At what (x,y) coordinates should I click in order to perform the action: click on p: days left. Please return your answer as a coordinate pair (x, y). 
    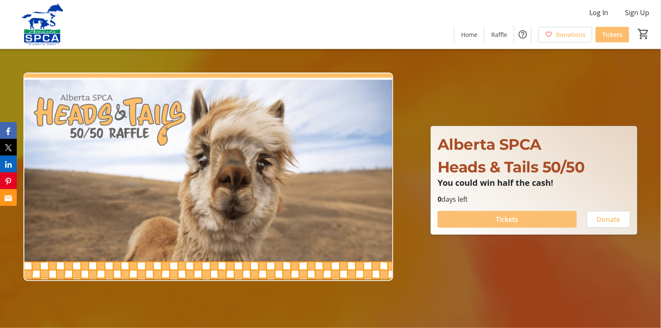
    Looking at the image, I should click on (534, 199).